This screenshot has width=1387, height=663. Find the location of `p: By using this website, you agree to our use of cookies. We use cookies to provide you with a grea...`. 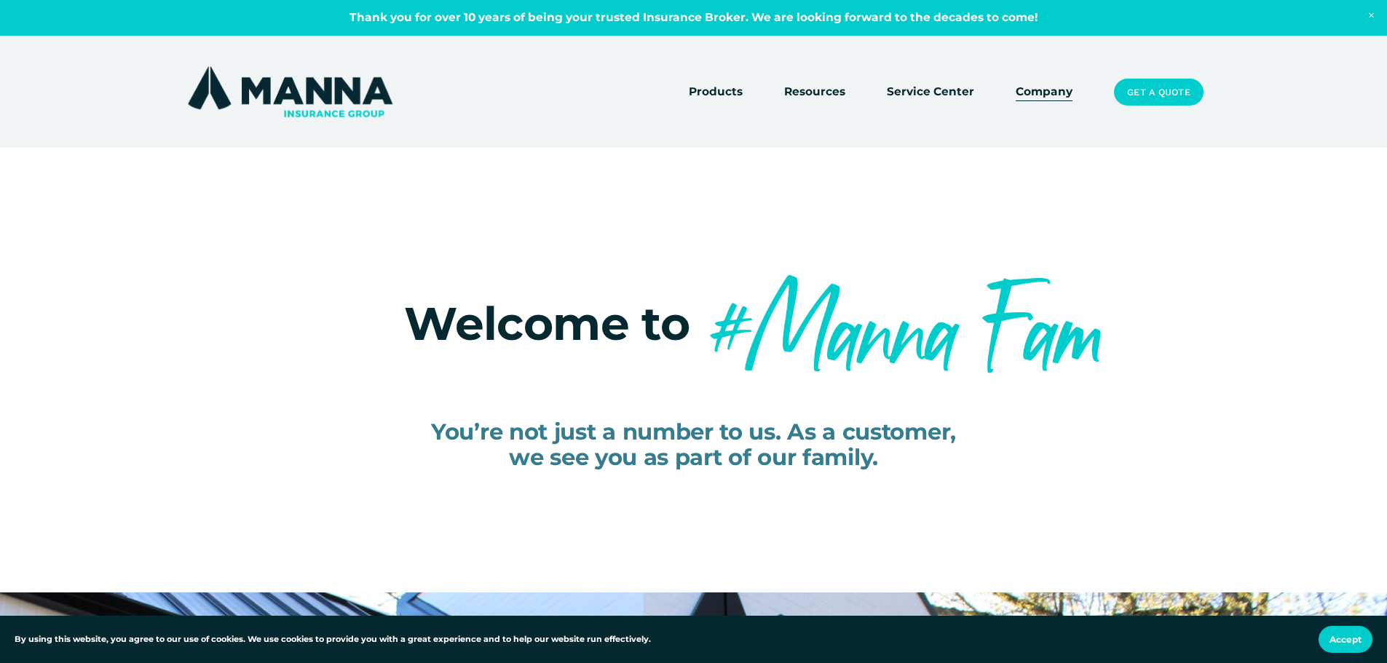

p: By using this website, you agree to our use of cookies. We use cookies to provide you with a grea... is located at coordinates (333, 640).